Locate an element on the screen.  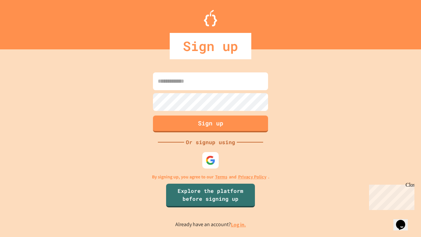
a: Privacy Policy is located at coordinates (252, 177).